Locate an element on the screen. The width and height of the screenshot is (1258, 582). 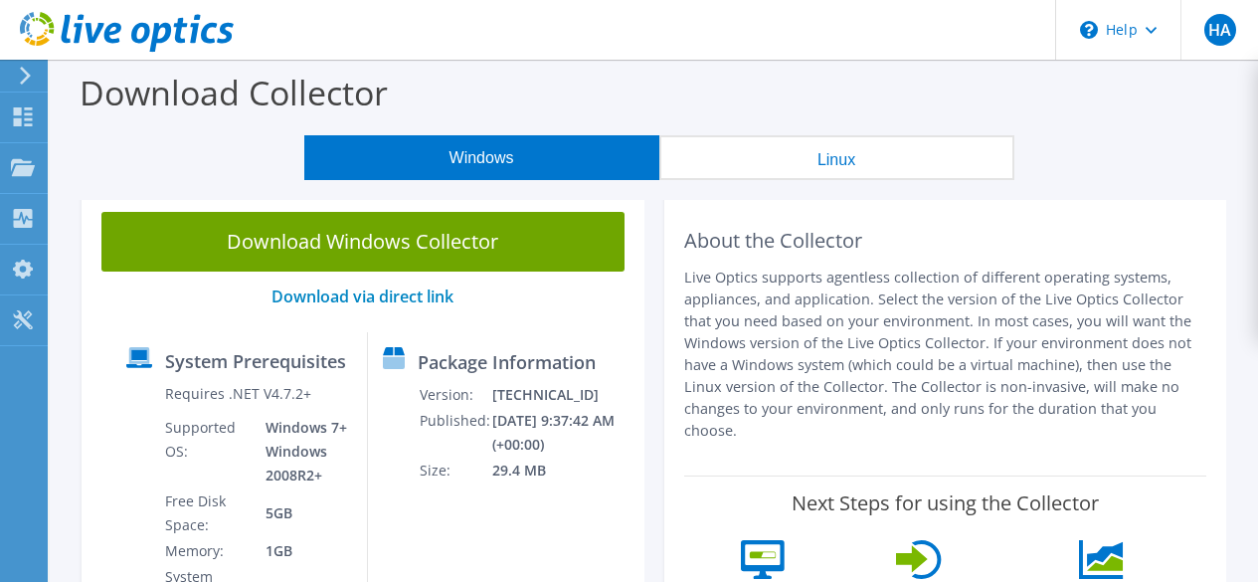
td: Memory: is located at coordinates (208, 551).